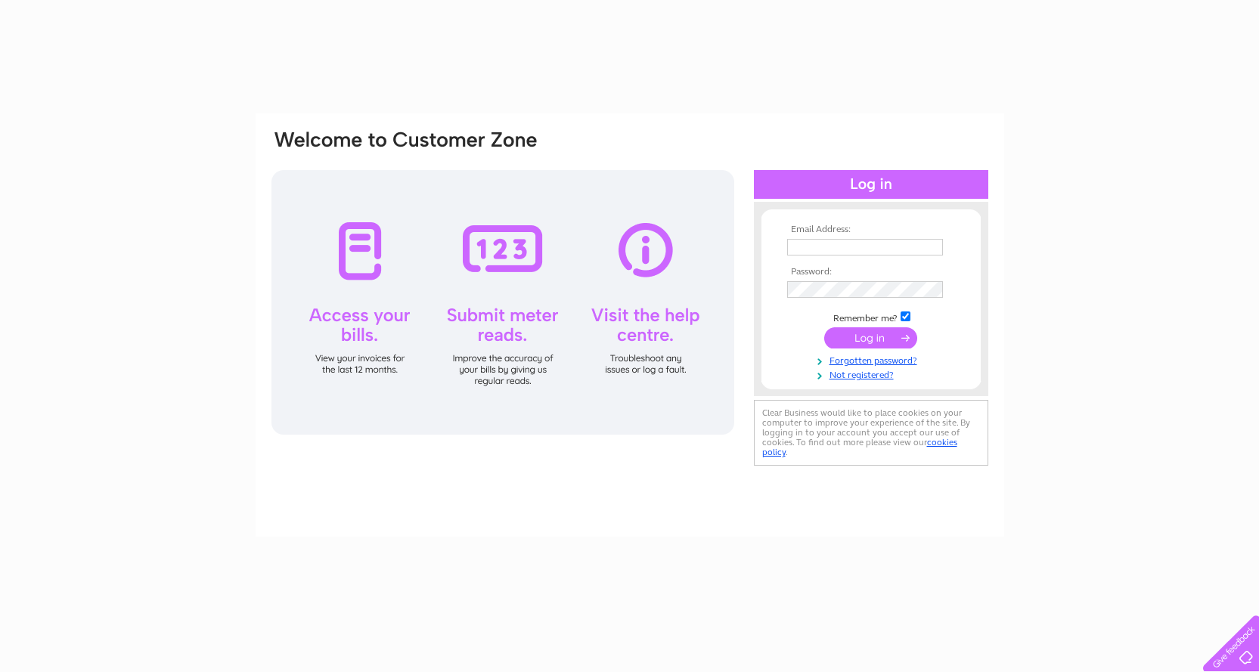 The image size is (1259, 672). Describe the element at coordinates (871, 432) in the screenshot. I see `div: Clear Business would like to place cookies on your computer to improve your experience of the sit...` at that location.